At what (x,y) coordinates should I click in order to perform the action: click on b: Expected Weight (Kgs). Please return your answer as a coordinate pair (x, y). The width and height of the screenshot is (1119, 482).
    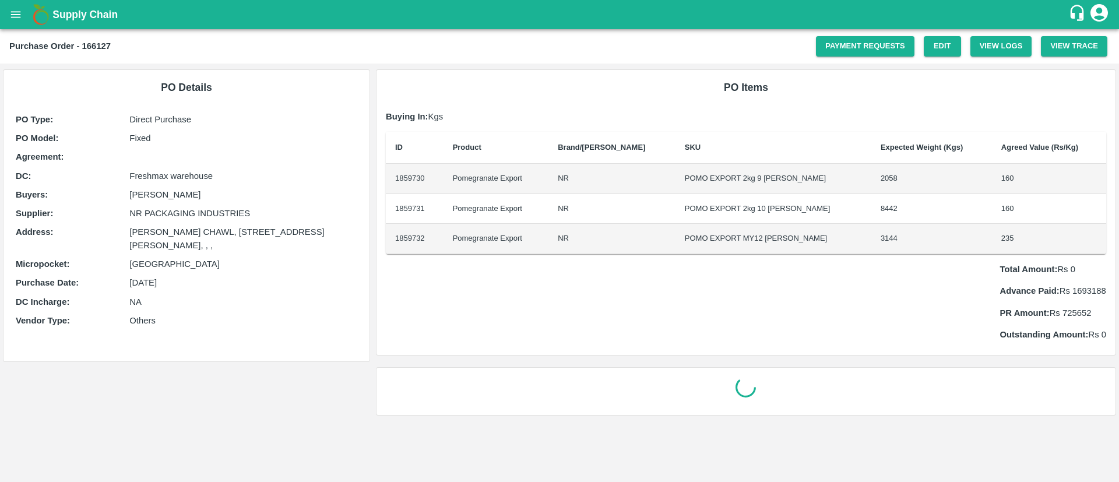
    Looking at the image, I should click on (921, 147).